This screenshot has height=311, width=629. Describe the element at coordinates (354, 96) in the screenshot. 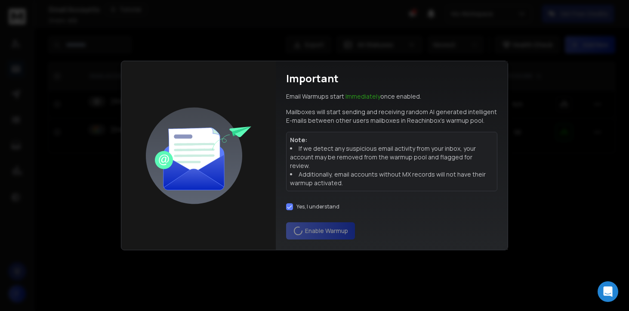

I see `p: Email Warmups start once enabled.` at that location.